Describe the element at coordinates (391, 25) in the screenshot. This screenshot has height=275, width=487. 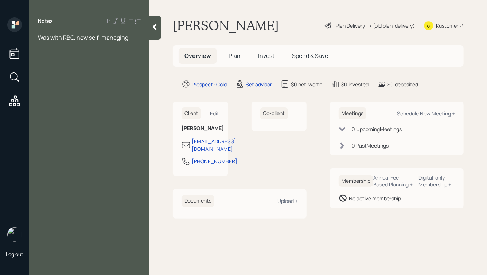
I see `div: • (old plan-delivery)` at that location.